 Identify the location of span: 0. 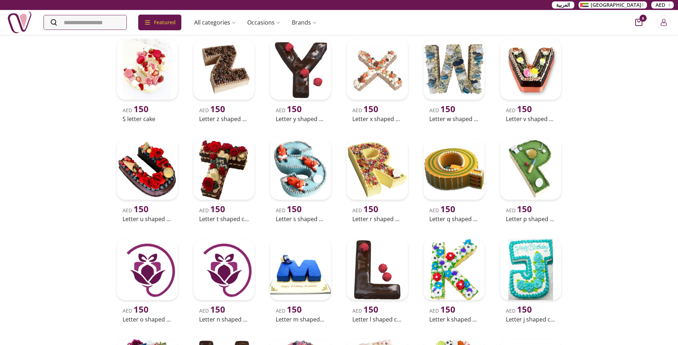
(643, 18).